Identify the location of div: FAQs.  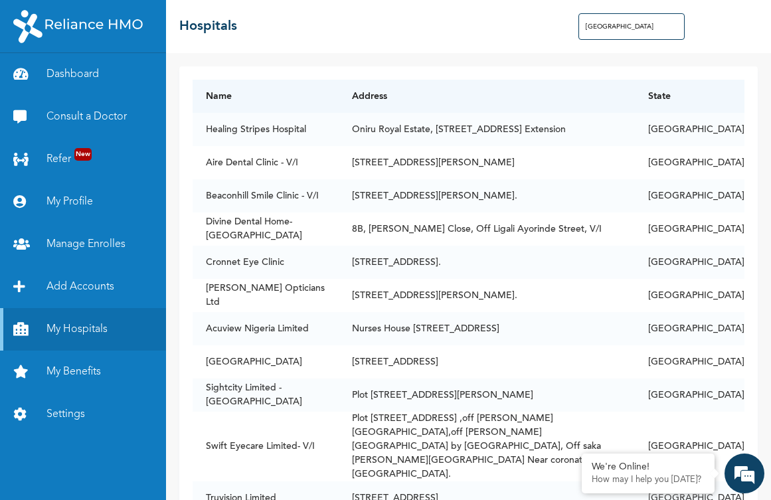
(192, 471).